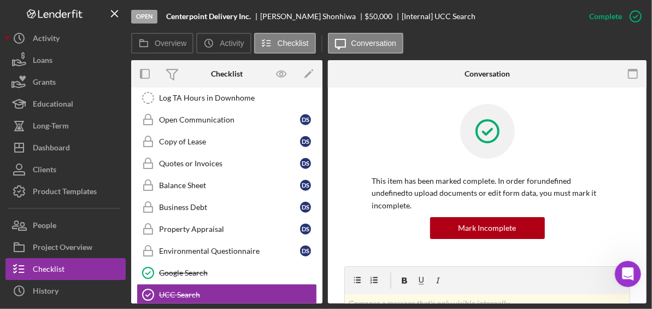  I want to click on div: Long-Term, so click(51, 127).